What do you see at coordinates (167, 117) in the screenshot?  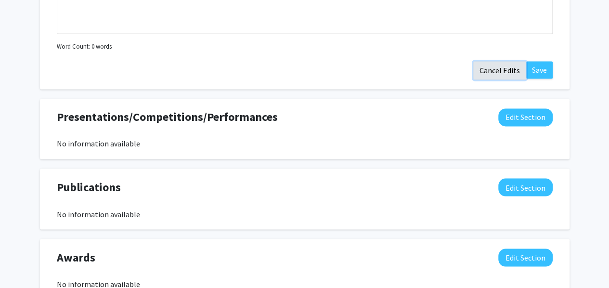 I see `span: Presentations/Competitions/Performances` at bounding box center [167, 117].